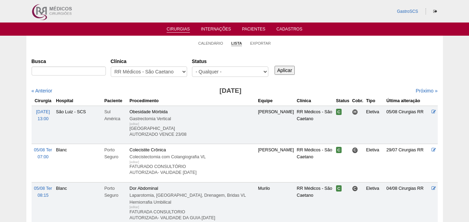 The image size is (469, 222). I want to click on label: Status, so click(230, 61).